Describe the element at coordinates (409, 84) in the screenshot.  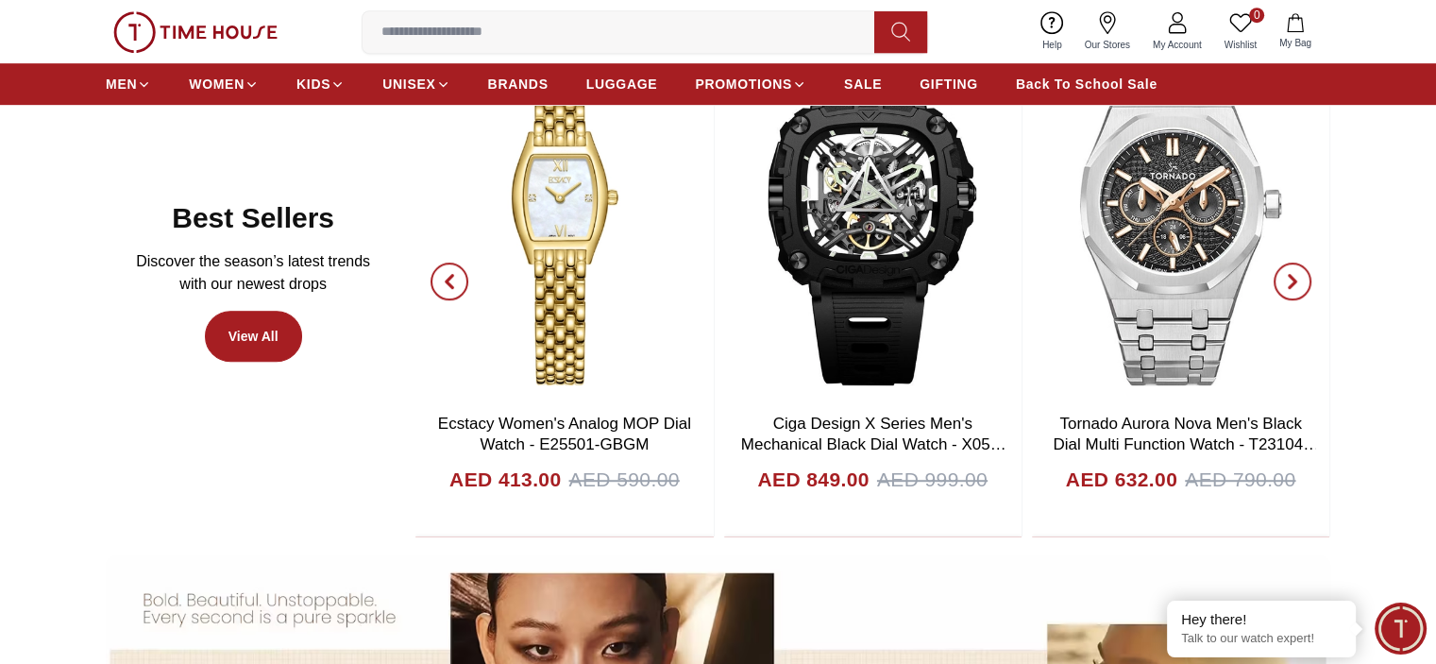
I see `span: UNISEX` at that location.